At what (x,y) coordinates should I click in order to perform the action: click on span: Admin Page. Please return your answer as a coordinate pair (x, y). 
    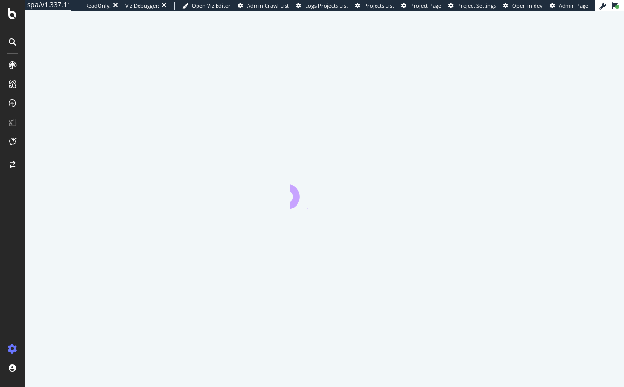
    Looking at the image, I should click on (573, 5).